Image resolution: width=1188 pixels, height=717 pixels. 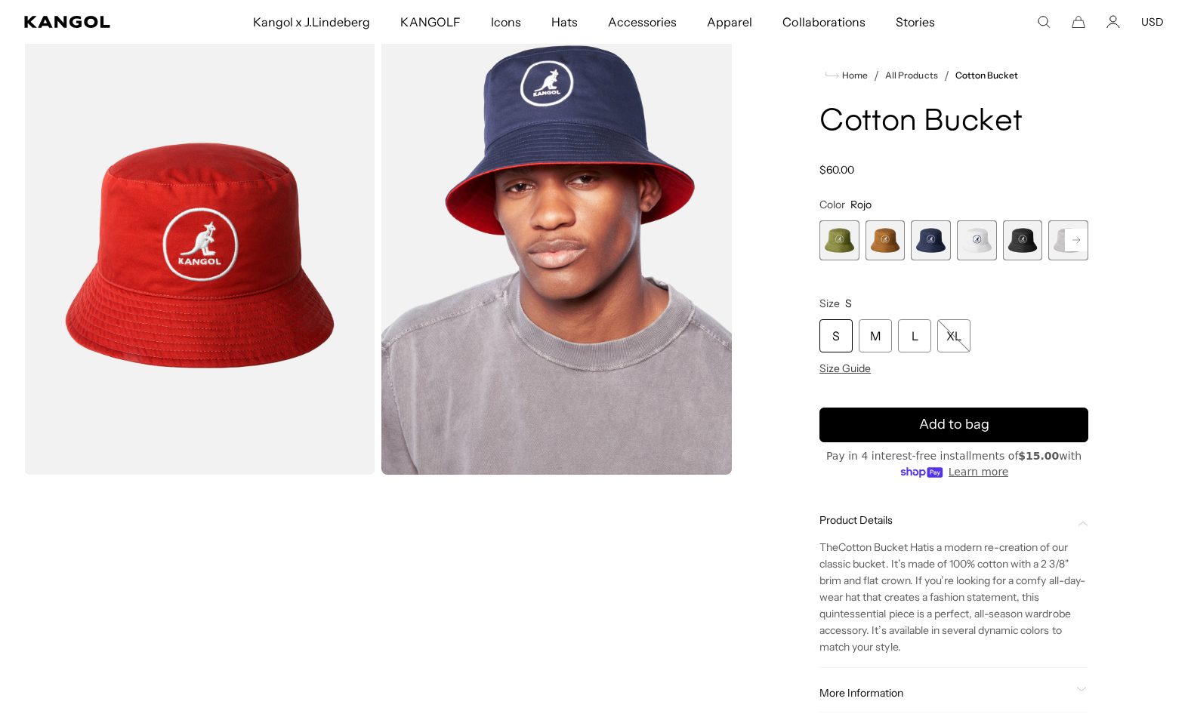 What do you see at coordinates (930, 240) in the screenshot?
I see `label: Navy` at bounding box center [930, 240].